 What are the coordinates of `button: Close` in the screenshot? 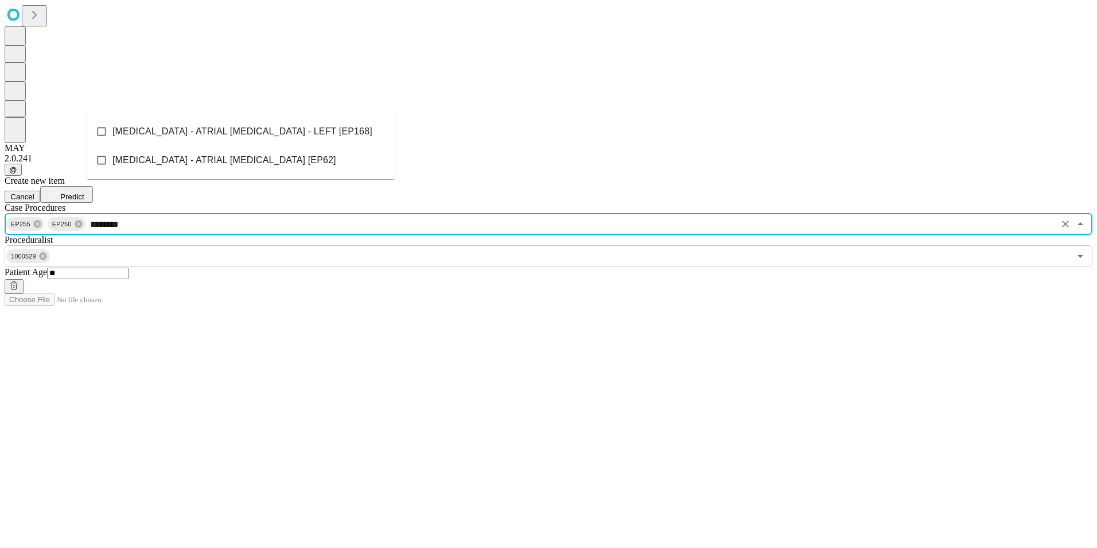 It's located at (1081, 224).